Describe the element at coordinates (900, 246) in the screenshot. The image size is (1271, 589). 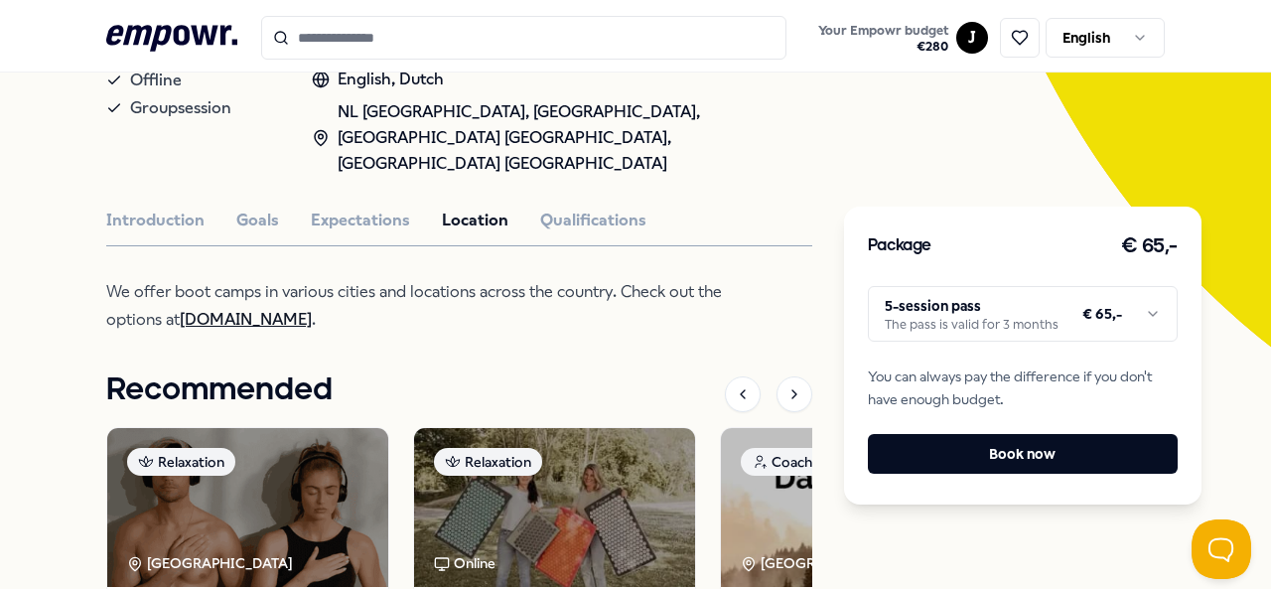
I see `h3: Package` at that location.